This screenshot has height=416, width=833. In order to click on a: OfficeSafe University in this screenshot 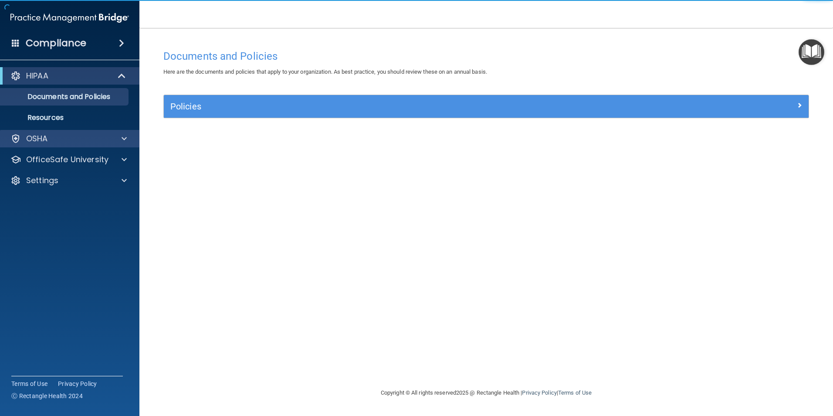, I will do `click(68, 160)`.